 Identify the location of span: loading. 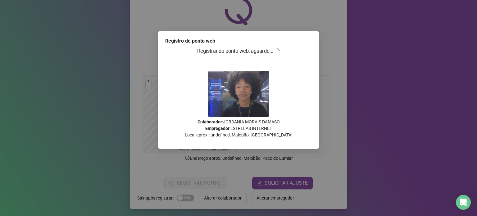
(277, 51).